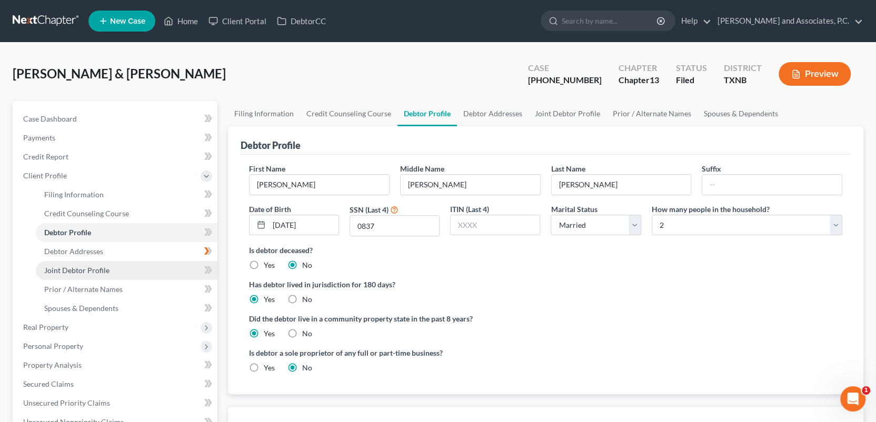 This screenshot has height=422, width=876. I want to click on a: Property Analysis, so click(116, 365).